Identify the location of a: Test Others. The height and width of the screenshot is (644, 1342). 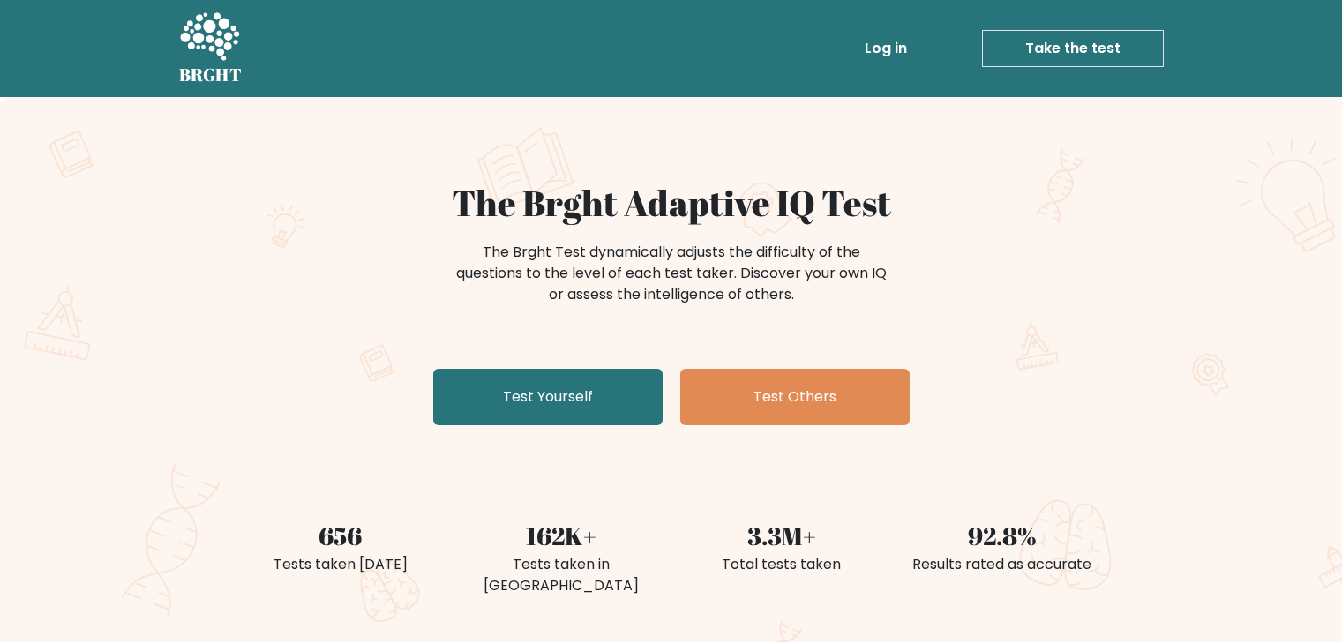
(795, 397).